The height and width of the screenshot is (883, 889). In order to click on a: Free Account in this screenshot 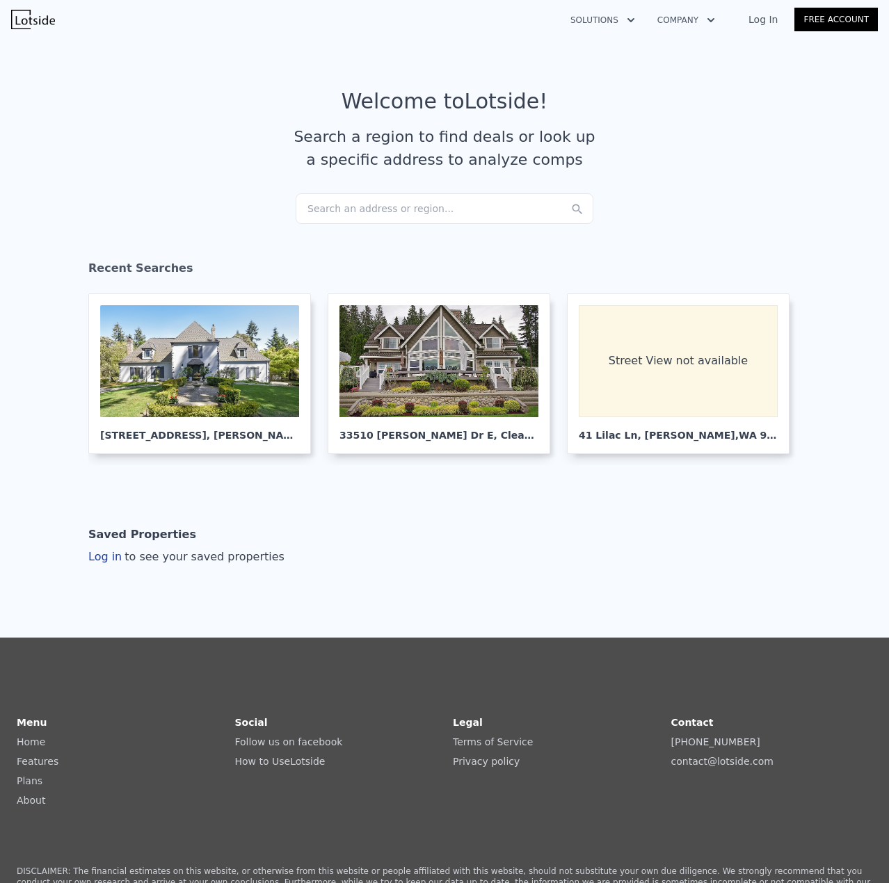, I will do `click(836, 19)`.